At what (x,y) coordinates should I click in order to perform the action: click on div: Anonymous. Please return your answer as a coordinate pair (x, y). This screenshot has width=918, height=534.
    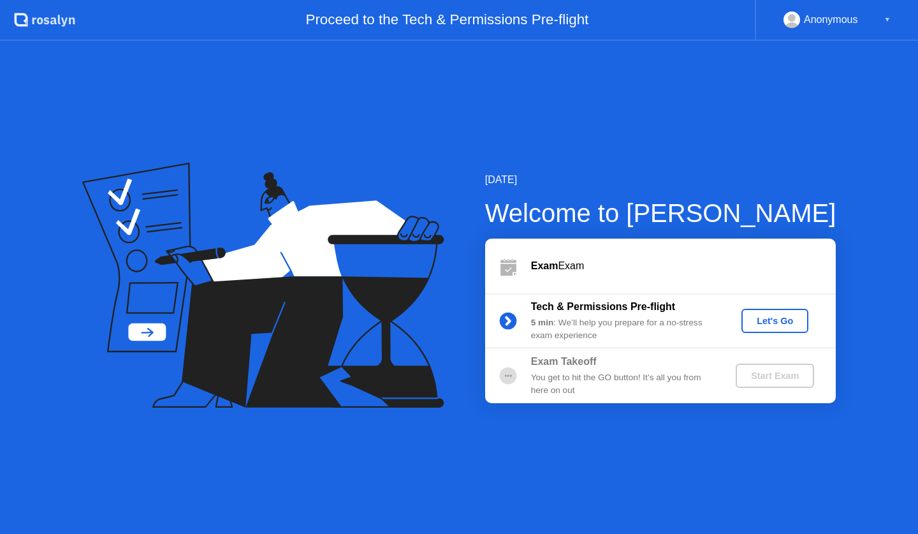
    Looking at the image, I should click on (831, 20).